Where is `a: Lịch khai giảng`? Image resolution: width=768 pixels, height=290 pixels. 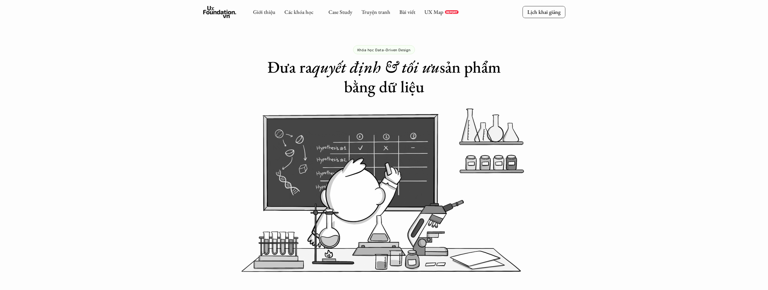
a: Lịch khai giảng is located at coordinates (544, 12).